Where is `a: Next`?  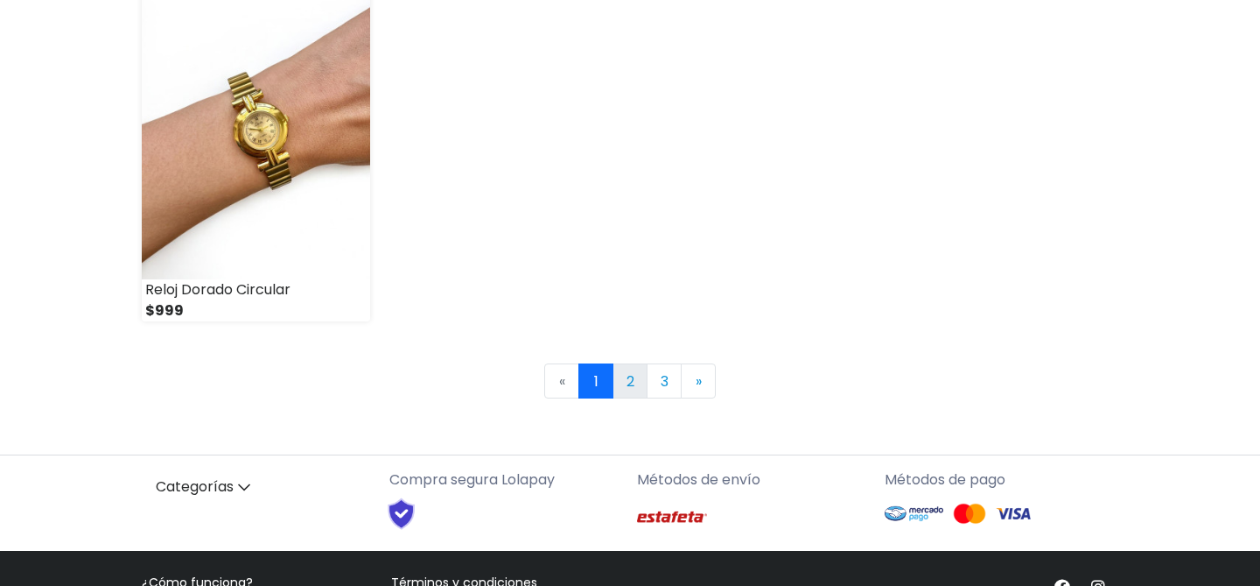 a: Next is located at coordinates (698, 381).